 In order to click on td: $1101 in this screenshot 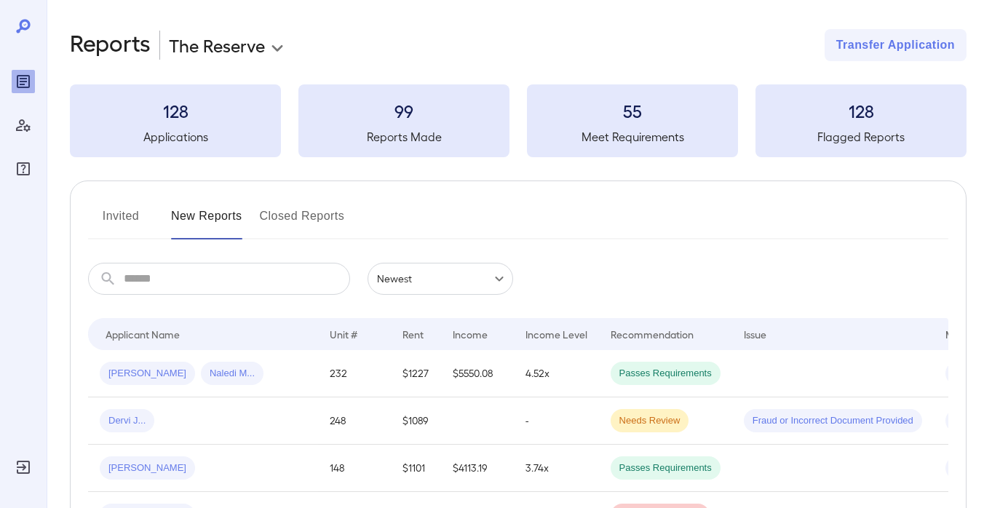, I will do `click(416, 468)`.